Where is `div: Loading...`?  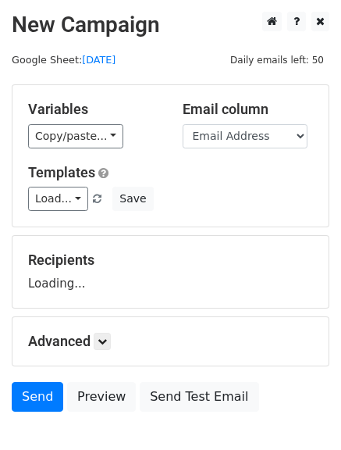 div: Loading... is located at coordinates (170, 272).